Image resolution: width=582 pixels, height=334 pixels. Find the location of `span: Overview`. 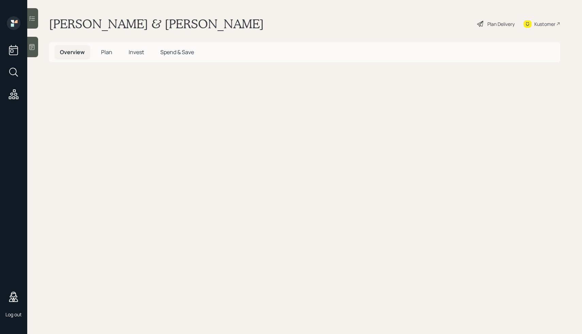

span: Overview is located at coordinates (72, 52).